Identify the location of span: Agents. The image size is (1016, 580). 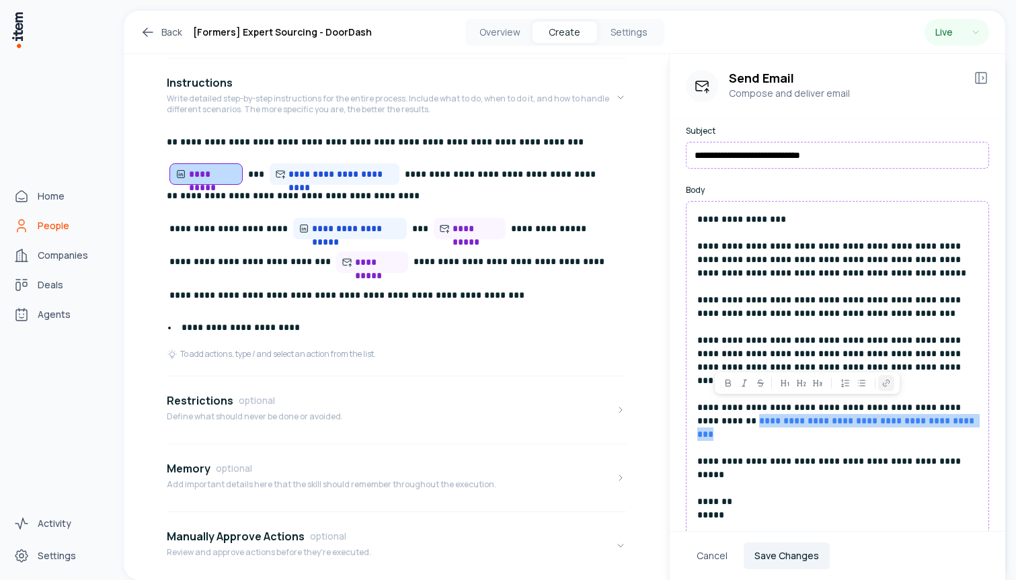
(54, 315).